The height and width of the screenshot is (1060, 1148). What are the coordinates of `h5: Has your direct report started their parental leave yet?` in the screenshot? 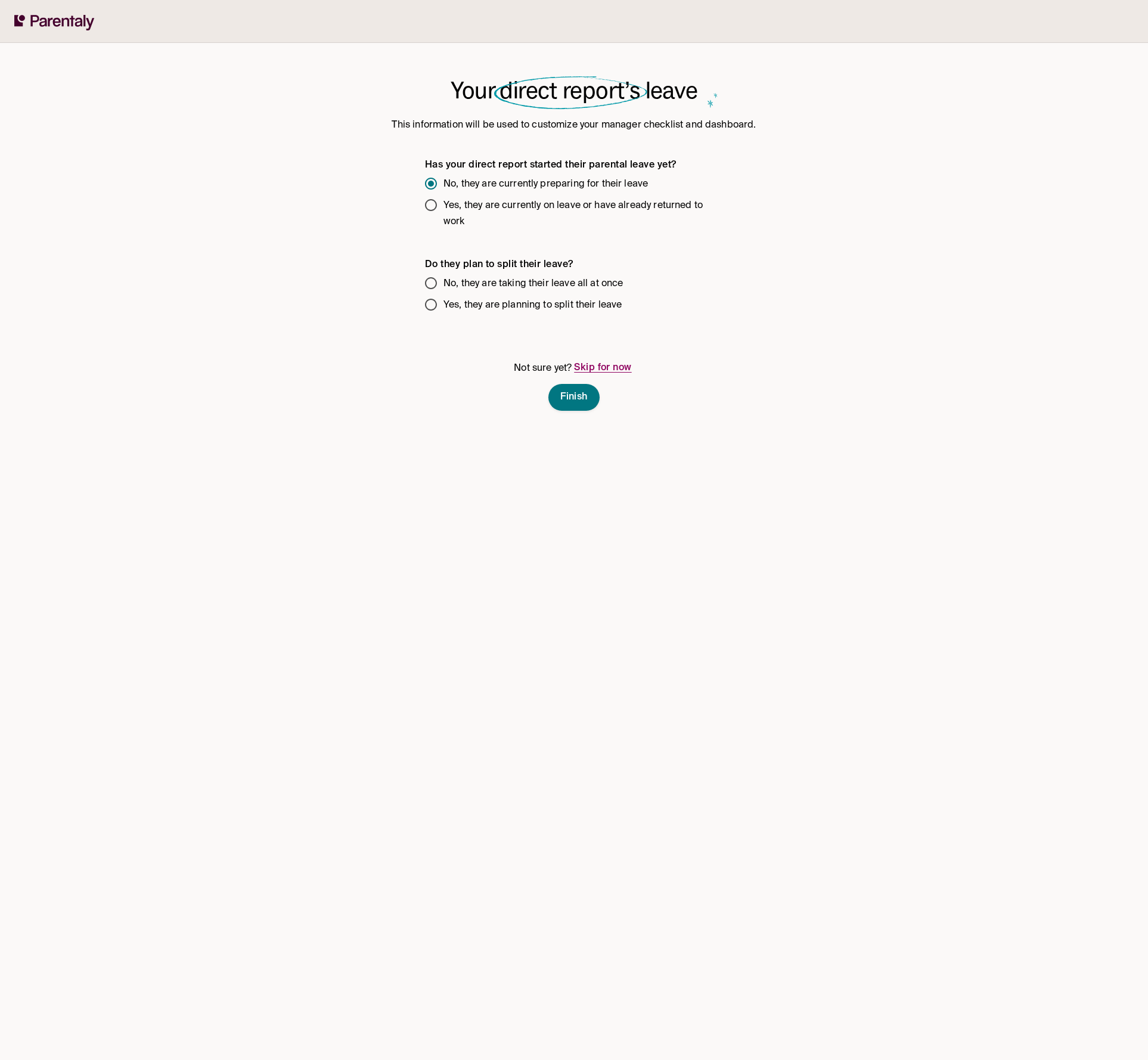 It's located at (574, 165).